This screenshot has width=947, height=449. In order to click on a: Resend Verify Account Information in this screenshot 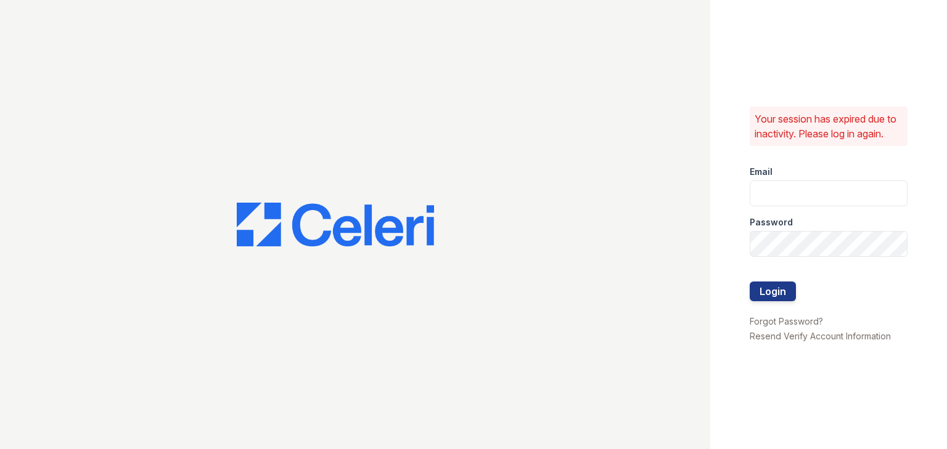, I will do `click(820, 336)`.